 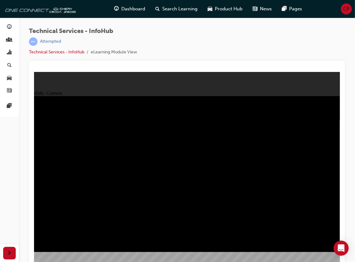 I want to click on span: chart-icon, so click(x=9, y=53).